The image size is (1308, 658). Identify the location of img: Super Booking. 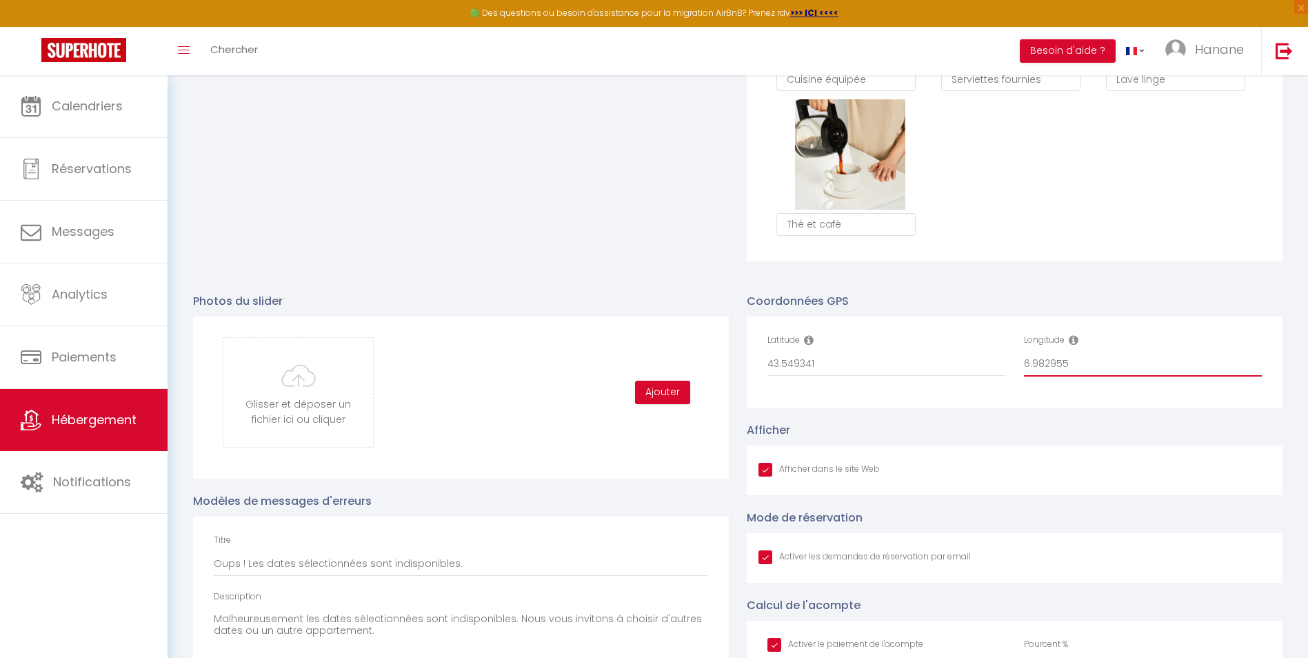
(83, 50).